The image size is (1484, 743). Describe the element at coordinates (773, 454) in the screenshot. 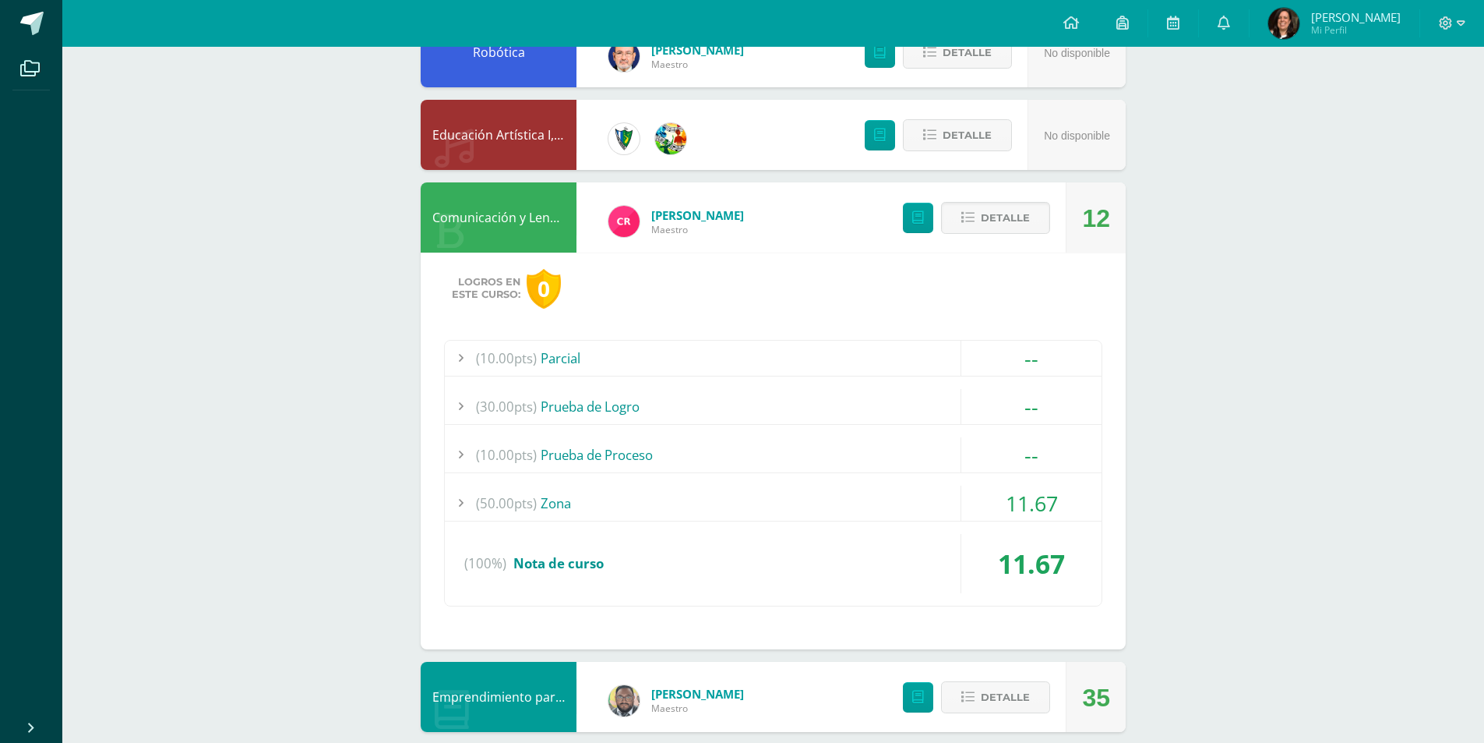

I see `div: Prueba de Proceso` at that location.